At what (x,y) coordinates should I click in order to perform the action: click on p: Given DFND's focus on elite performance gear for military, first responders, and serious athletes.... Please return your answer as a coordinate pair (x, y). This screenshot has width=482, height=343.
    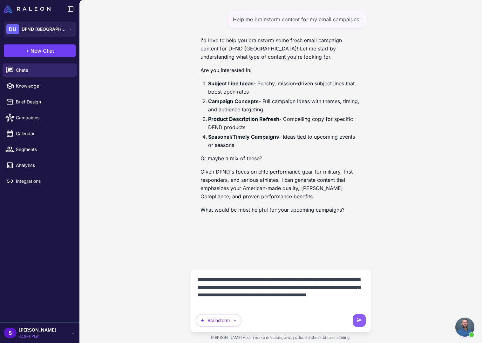
    Looking at the image, I should click on (280, 184).